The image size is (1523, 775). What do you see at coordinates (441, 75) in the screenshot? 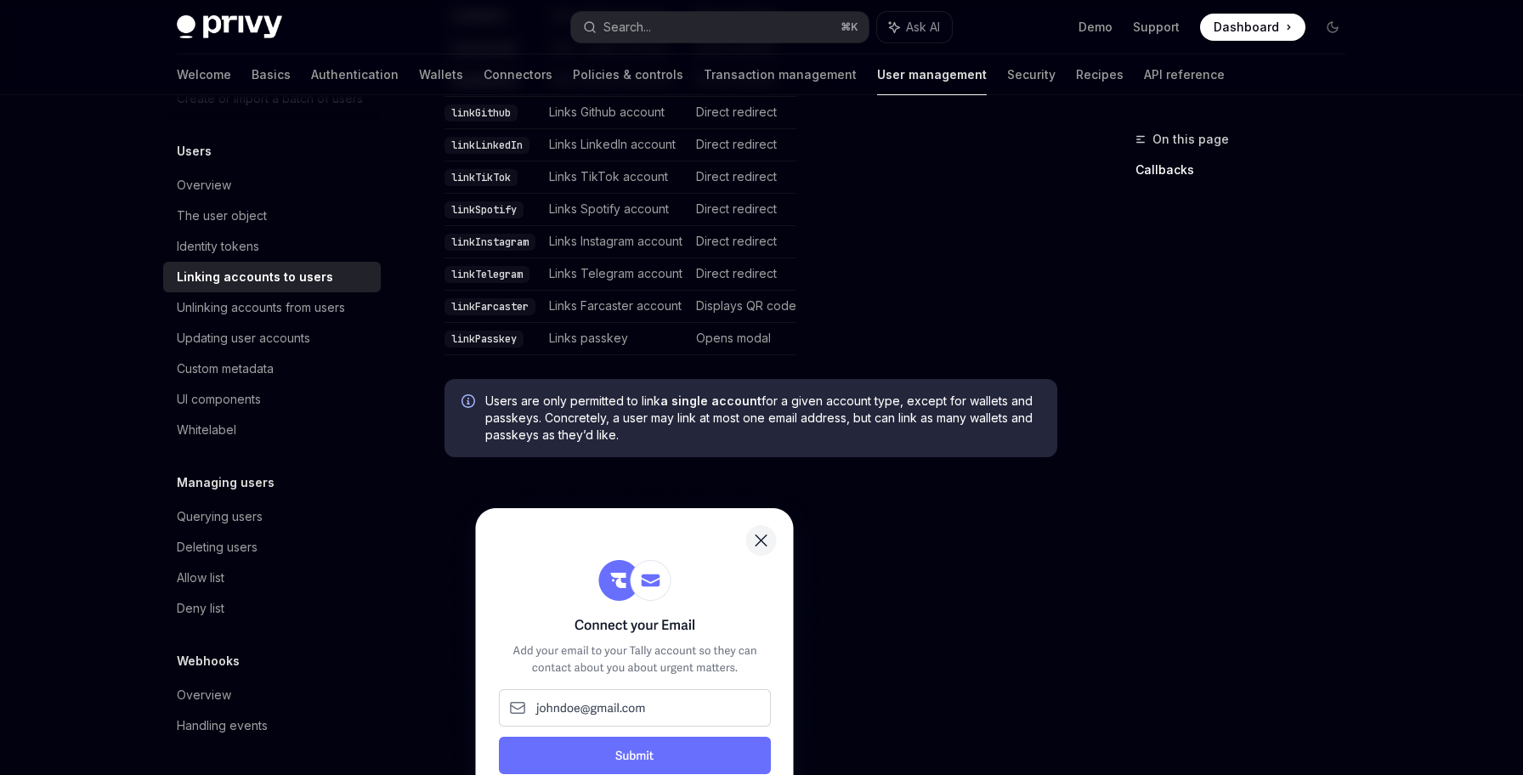
I see `a: Wallets` at bounding box center [441, 75].